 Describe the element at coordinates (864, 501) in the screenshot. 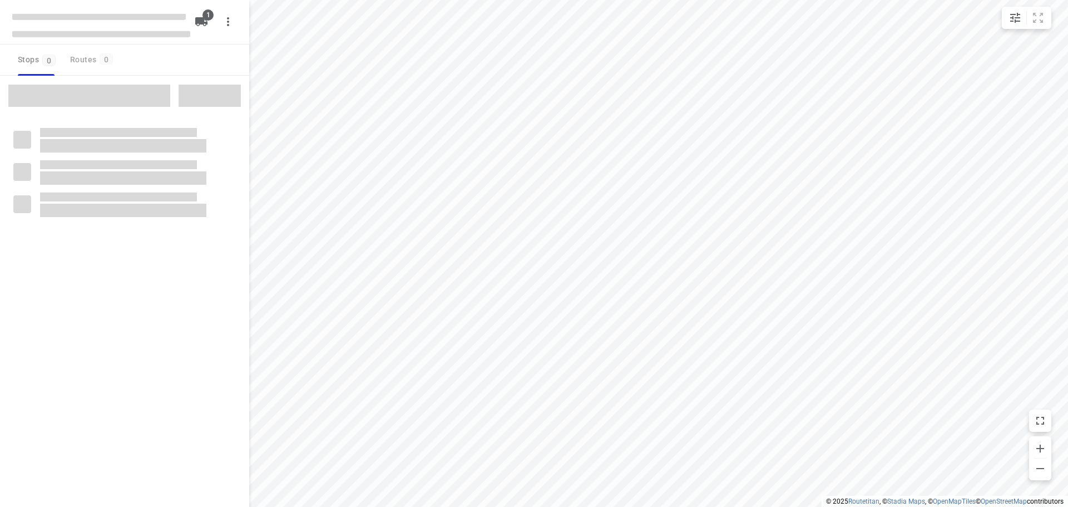

I see `a: Routetitan` at that location.